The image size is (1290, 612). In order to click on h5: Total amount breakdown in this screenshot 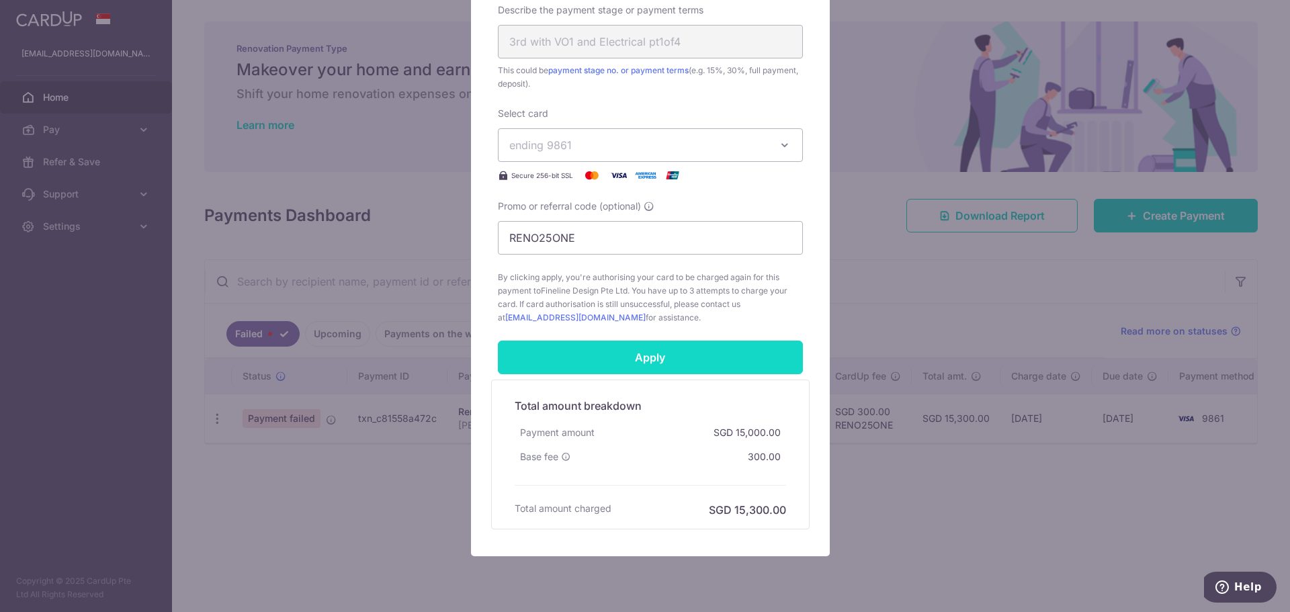, I will do `click(650, 406)`.